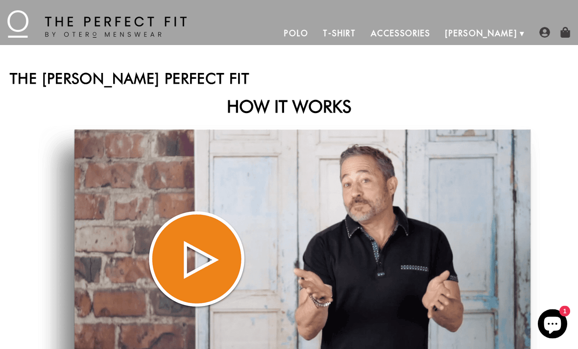 Image resolution: width=578 pixels, height=349 pixels. Describe the element at coordinates (97, 25) in the screenshot. I see `img: The Perfect Fit - by Otero Menswear - Logo` at that location.